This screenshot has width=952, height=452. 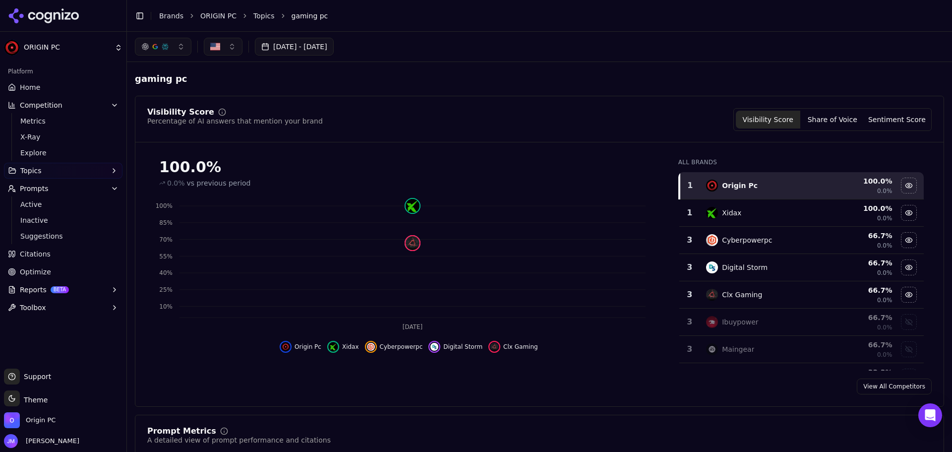 What do you see at coordinates (166, 307) in the screenshot?
I see `tspan: 10%` at bounding box center [166, 307].